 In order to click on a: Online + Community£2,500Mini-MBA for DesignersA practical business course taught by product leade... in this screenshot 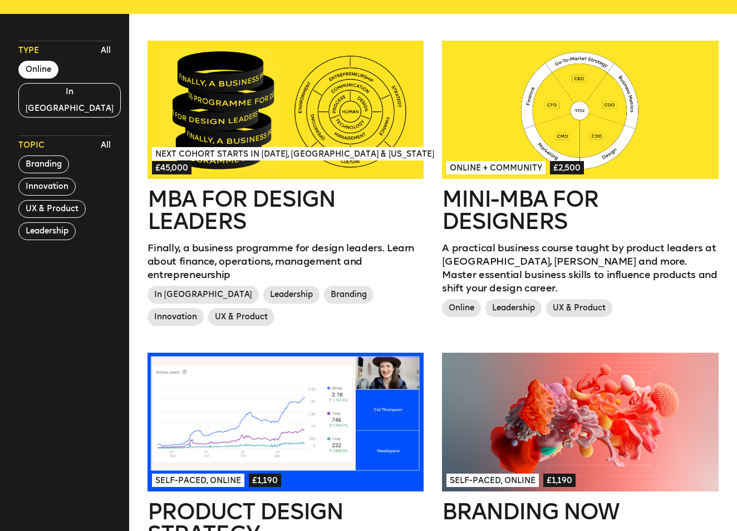, I will do `click(580, 181)`.